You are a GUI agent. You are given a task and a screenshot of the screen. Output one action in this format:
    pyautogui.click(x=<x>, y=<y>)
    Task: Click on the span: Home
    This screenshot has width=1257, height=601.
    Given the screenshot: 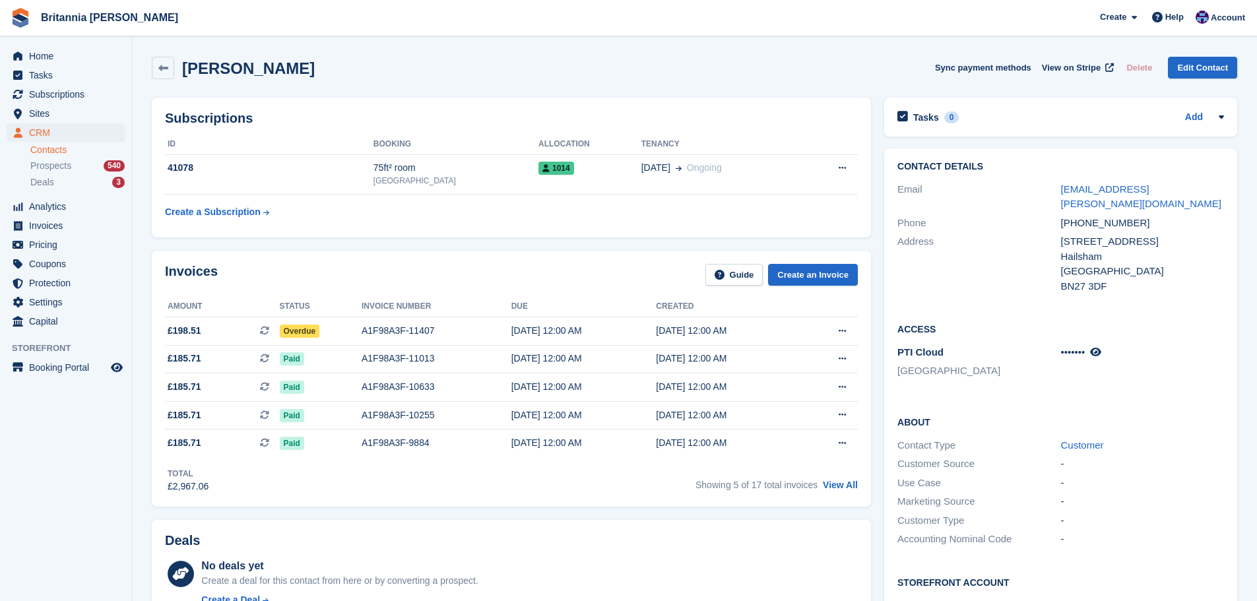 What is the action you would take?
    pyautogui.click(x=69, y=56)
    